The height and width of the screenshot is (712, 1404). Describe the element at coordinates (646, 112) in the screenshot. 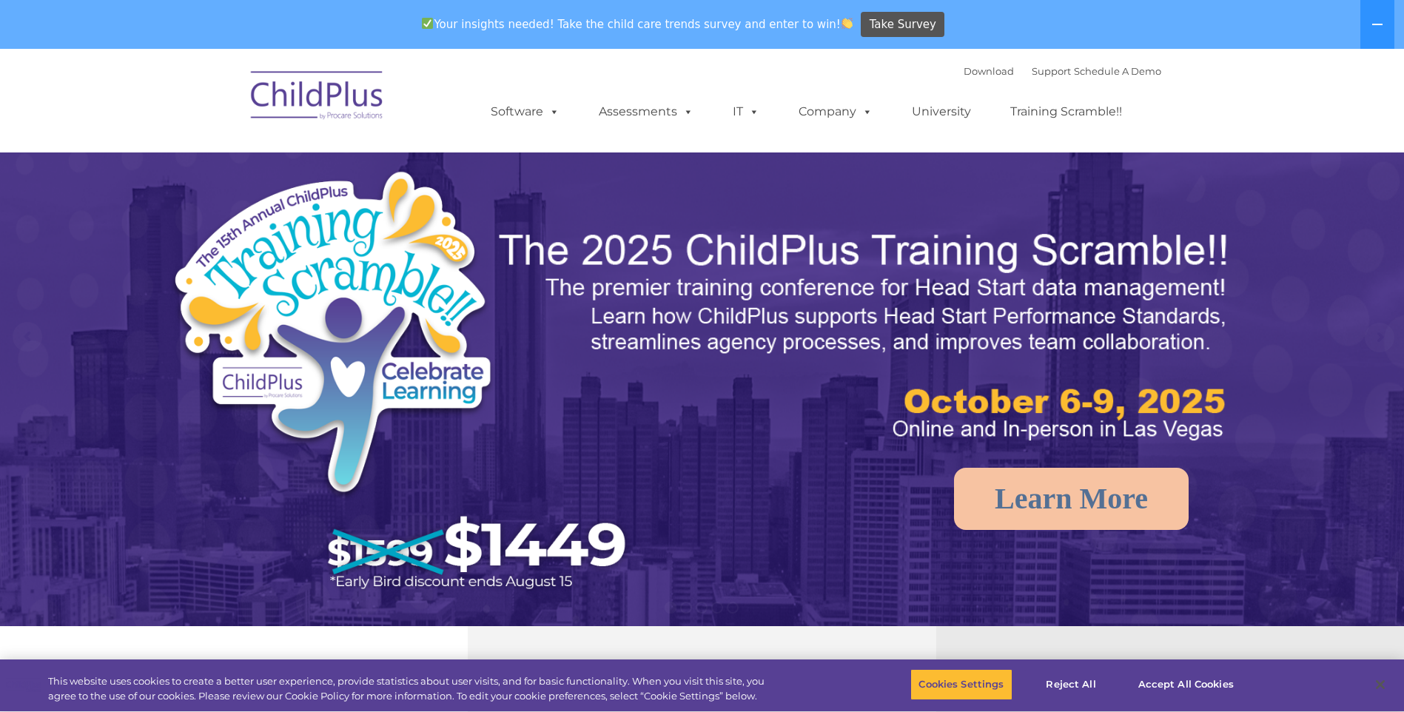

I see `a: Assessments` at that location.